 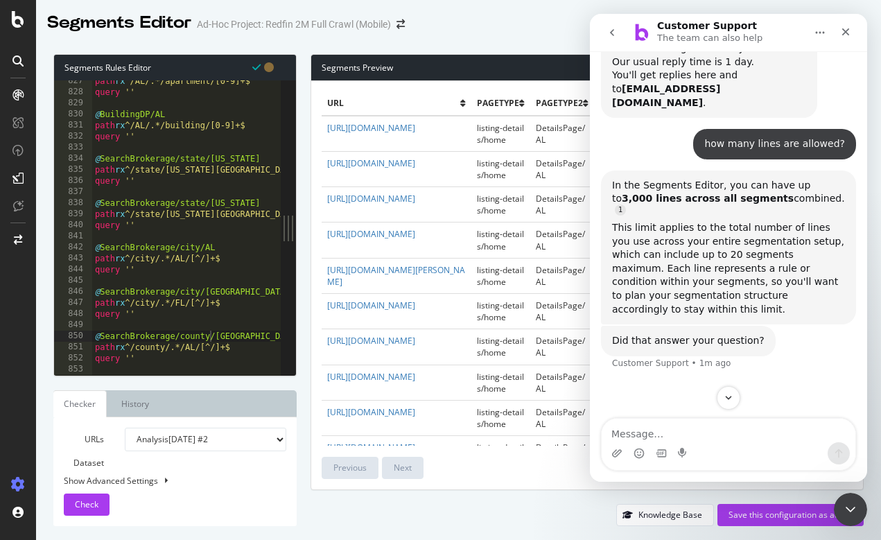 I want to click on div: 828, so click(x=73, y=92).